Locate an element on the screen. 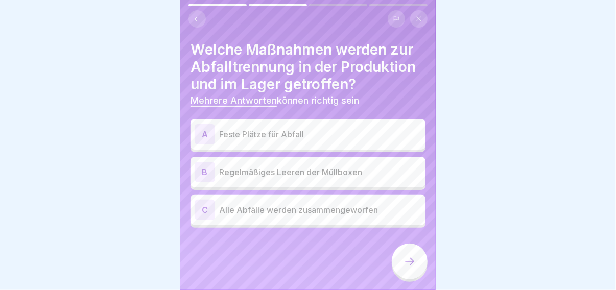 The width and height of the screenshot is (616, 290). p: können richtig sein is located at coordinates (308, 101).